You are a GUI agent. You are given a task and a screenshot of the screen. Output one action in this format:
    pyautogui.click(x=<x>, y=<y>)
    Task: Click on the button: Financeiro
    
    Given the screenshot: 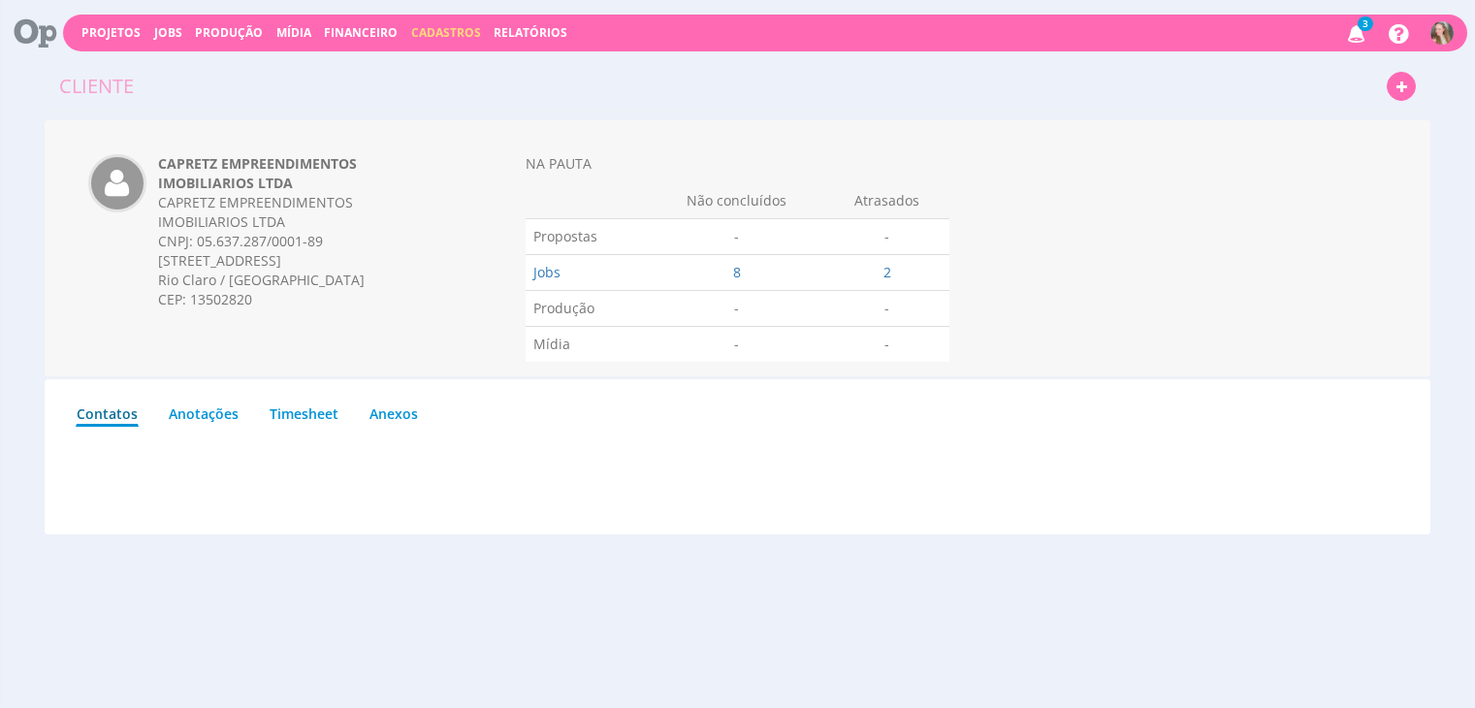 What is the action you would take?
    pyautogui.click(x=361, y=32)
    